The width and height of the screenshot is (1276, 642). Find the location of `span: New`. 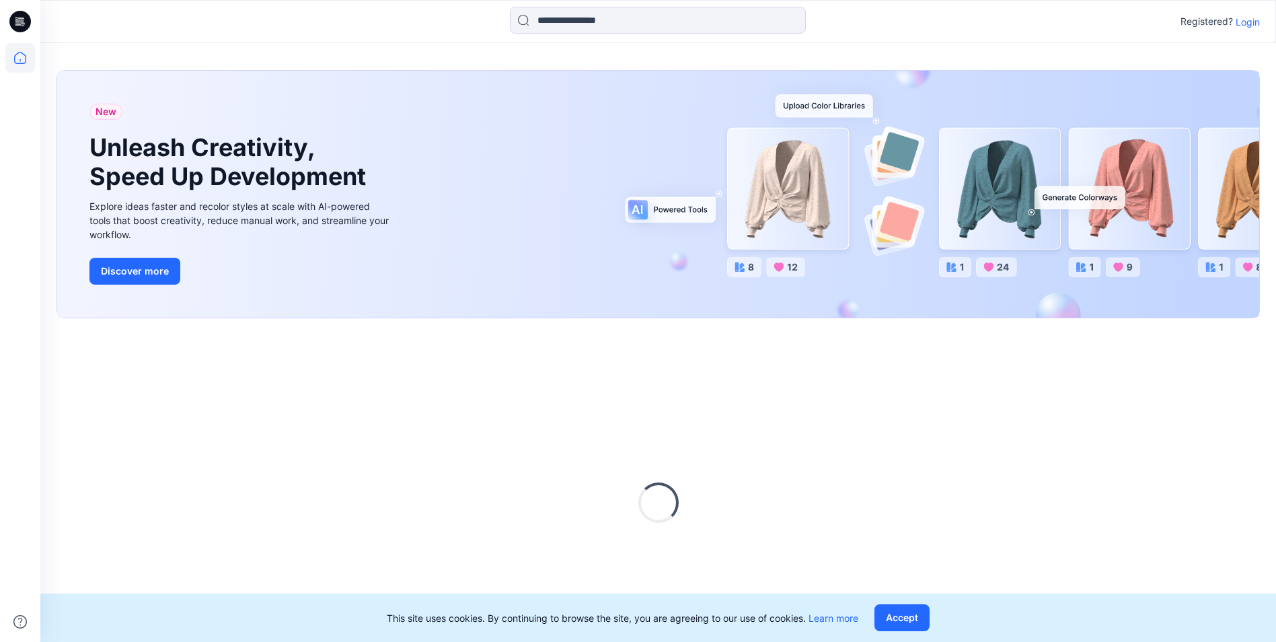

span: New is located at coordinates (106, 112).